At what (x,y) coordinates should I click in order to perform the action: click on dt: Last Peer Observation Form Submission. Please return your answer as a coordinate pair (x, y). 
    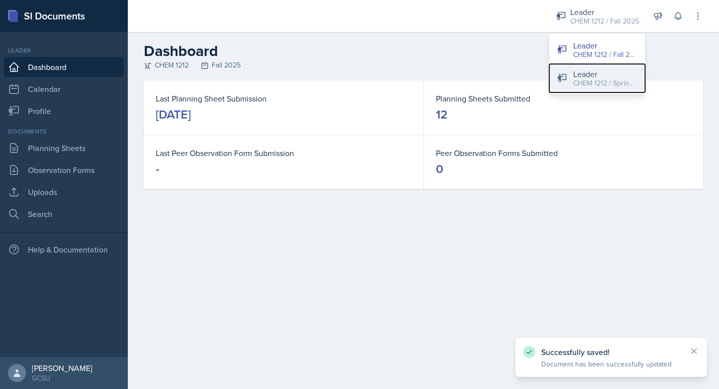
    Looking at the image, I should click on (284, 153).